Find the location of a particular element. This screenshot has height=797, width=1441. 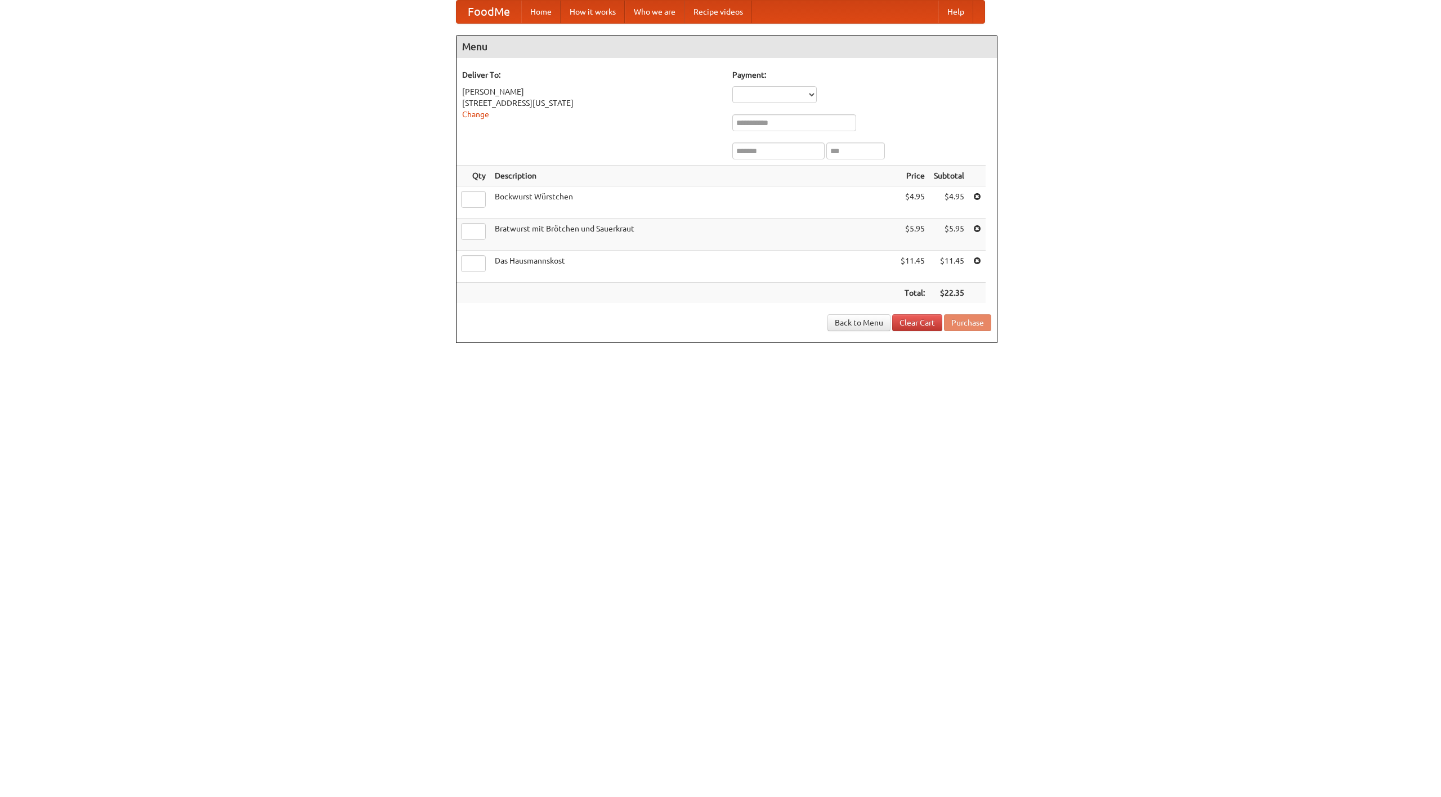

a: FoodMe is located at coordinates (489, 12).